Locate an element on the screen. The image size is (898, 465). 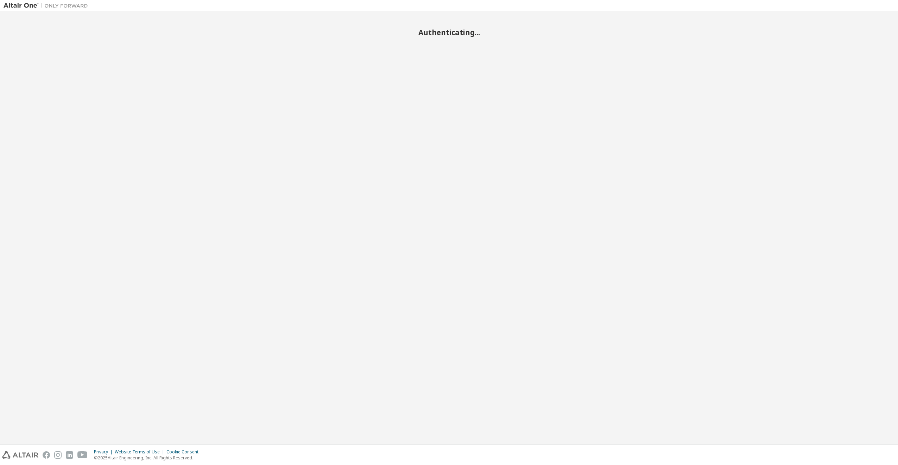
div: Privacy is located at coordinates (104, 452).